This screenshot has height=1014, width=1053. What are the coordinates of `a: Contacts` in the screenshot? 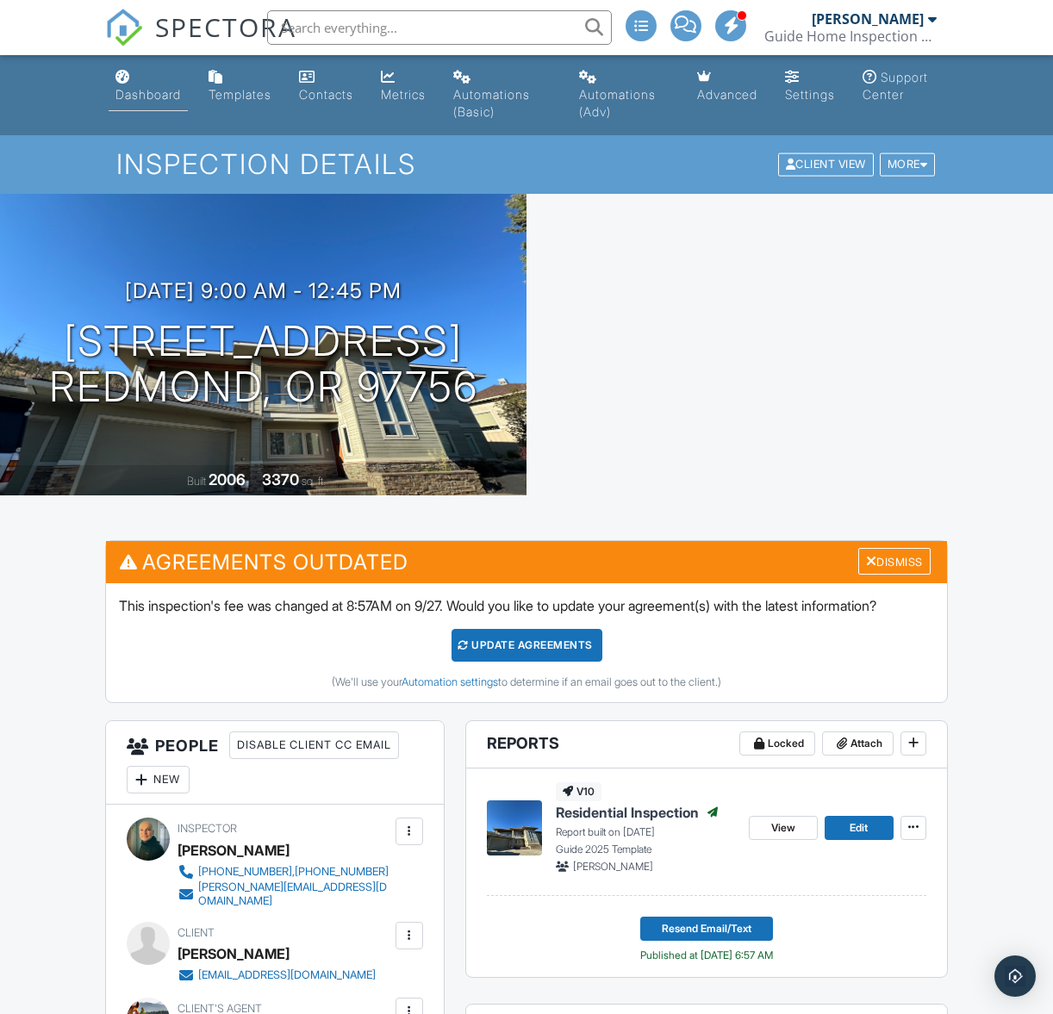 It's located at (326, 86).